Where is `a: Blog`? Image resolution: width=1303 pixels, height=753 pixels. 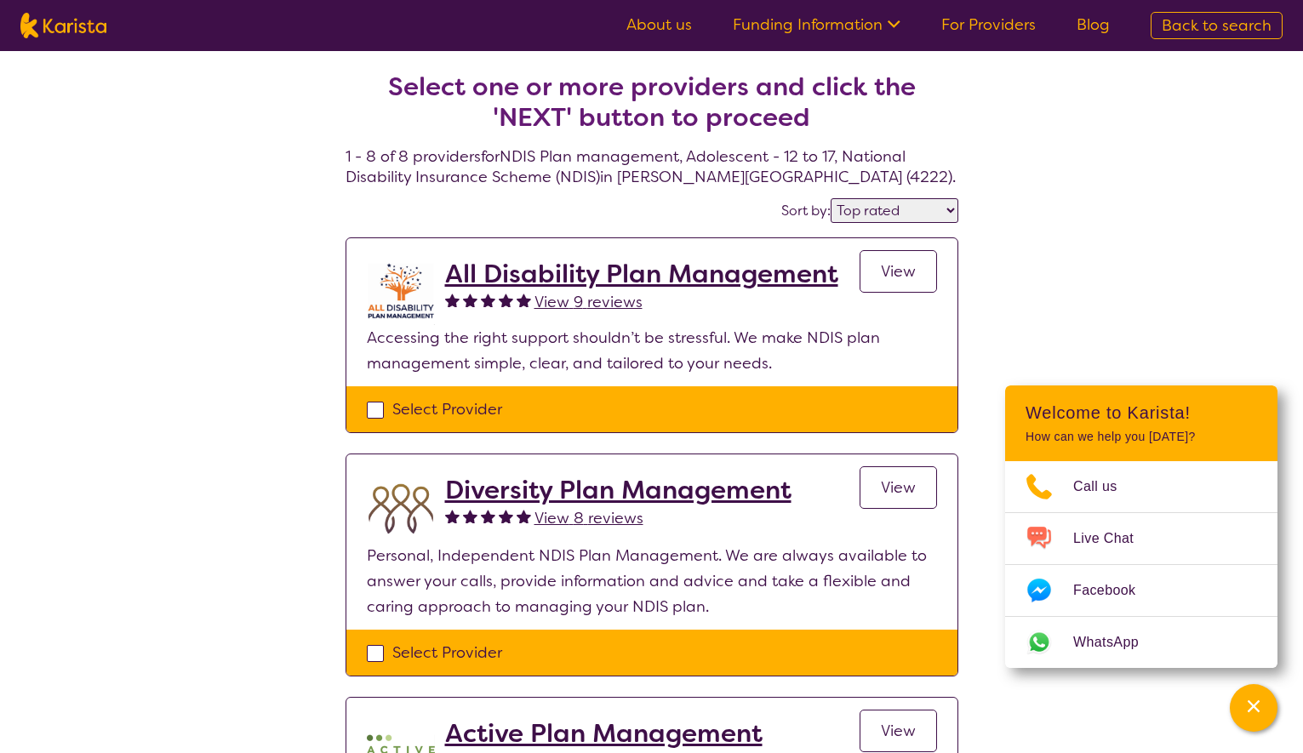
a: Blog is located at coordinates (1093, 25).